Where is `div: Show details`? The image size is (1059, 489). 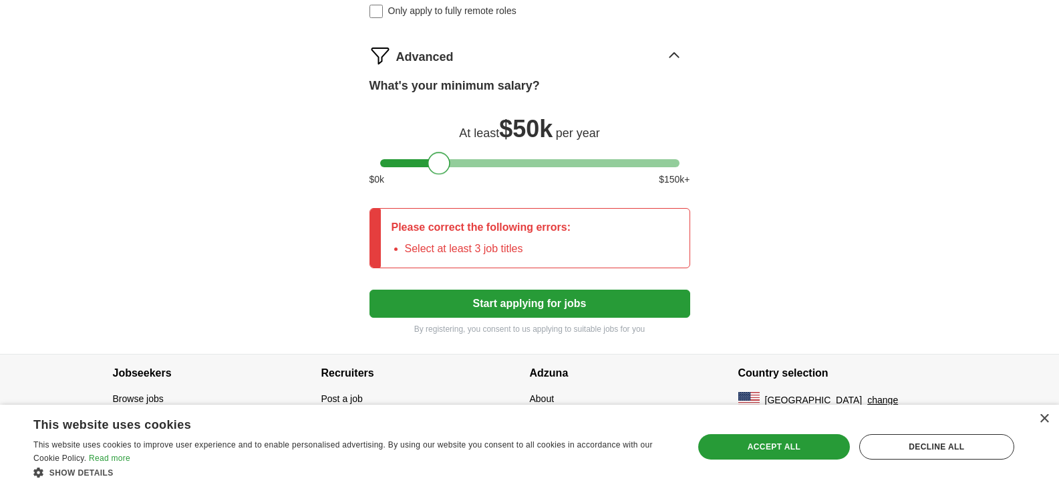
div: Show details is located at coordinates (354, 472).